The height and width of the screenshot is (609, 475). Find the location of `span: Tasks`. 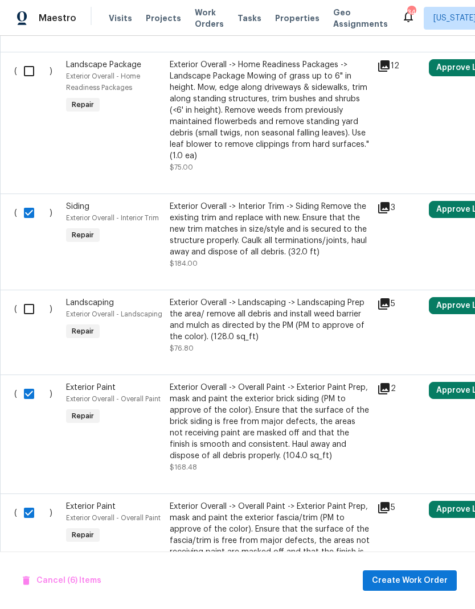

span: Tasks is located at coordinates (249, 18).